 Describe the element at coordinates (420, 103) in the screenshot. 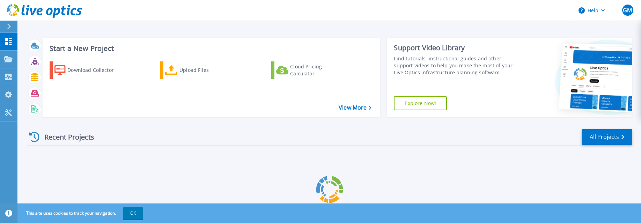

I see `a: Explore Now!` at that location.